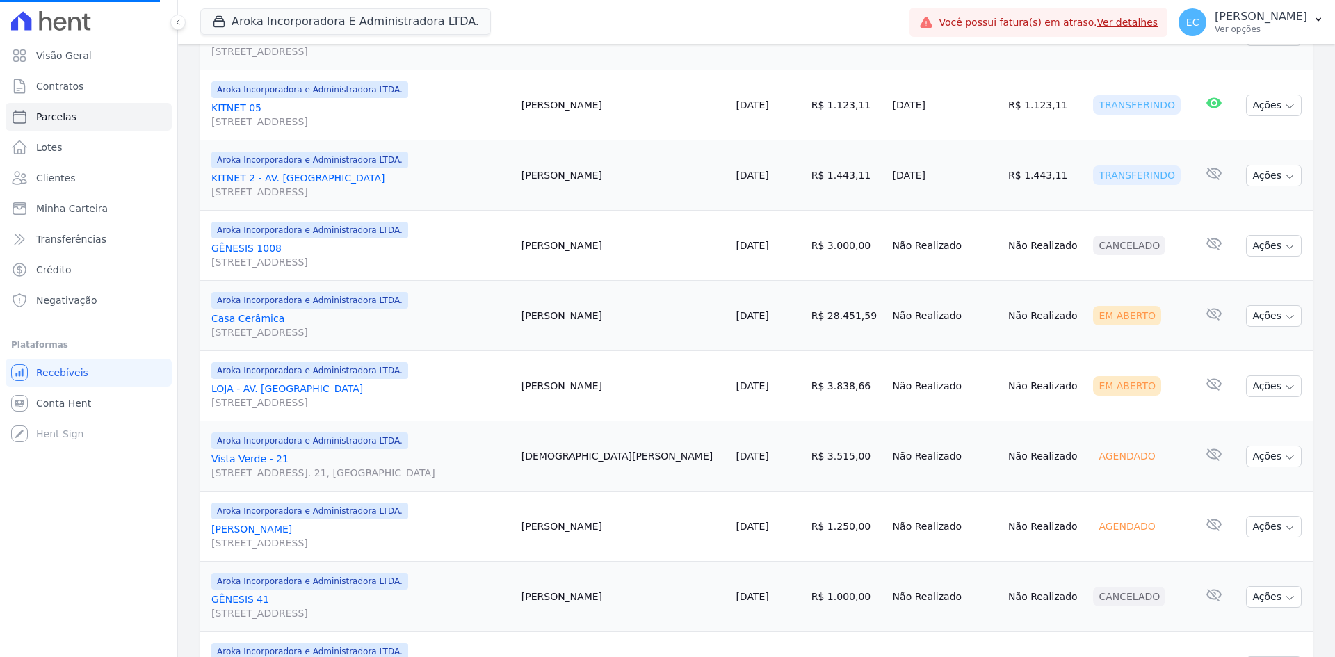 The image size is (1335, 657). Describe the element at coordinates (49, 147) in the screenshot. I see `span: Lotes` at that location.